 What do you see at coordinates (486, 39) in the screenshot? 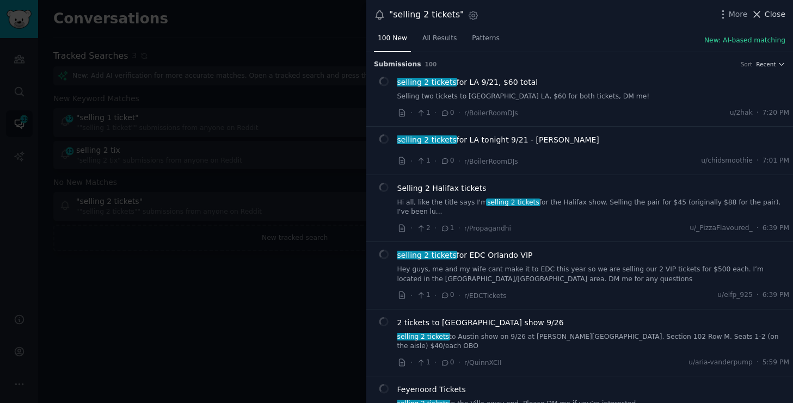
I see `span: Patterns` at bounding box center [486, 39].